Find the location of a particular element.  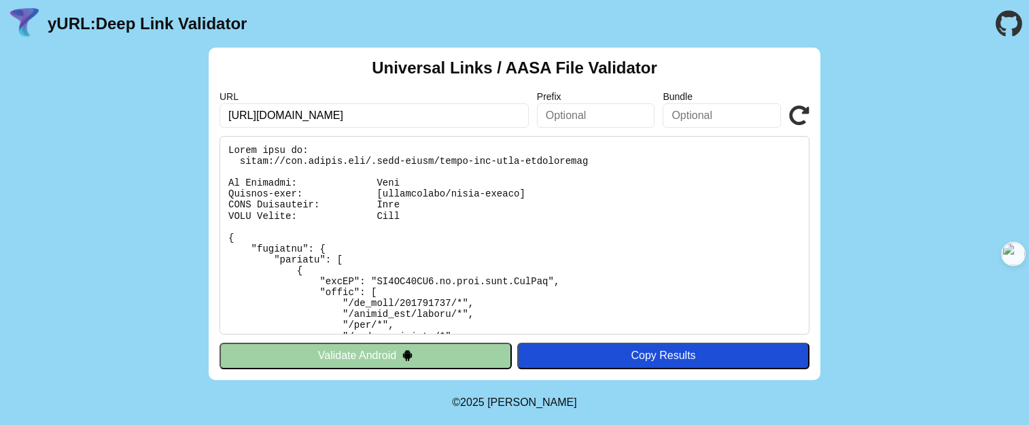

a: yURL:Deep Link Validator is located at coordinates (147, 24).